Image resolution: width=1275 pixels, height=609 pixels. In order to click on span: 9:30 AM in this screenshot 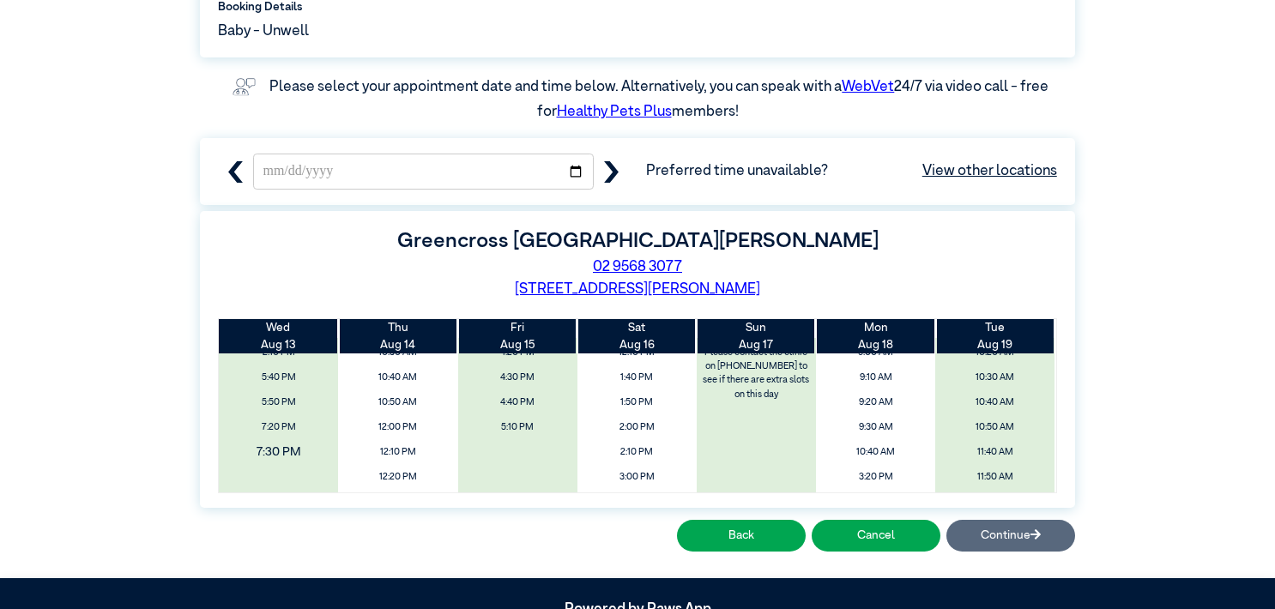, I will do `click(875, 427)`.